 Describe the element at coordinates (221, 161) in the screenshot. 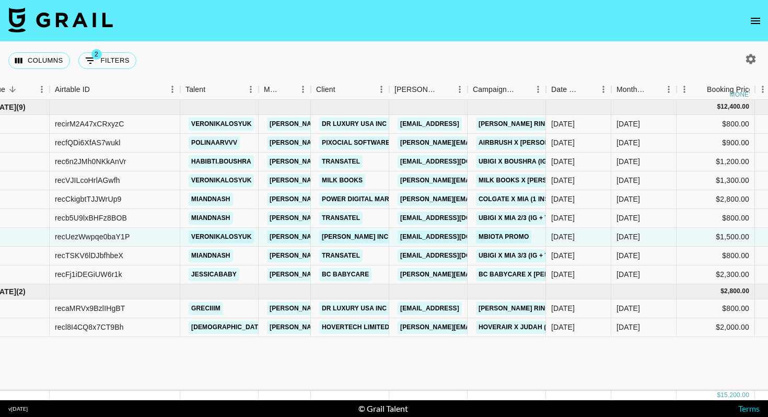

I see `a: habibti.boushra` at that location.